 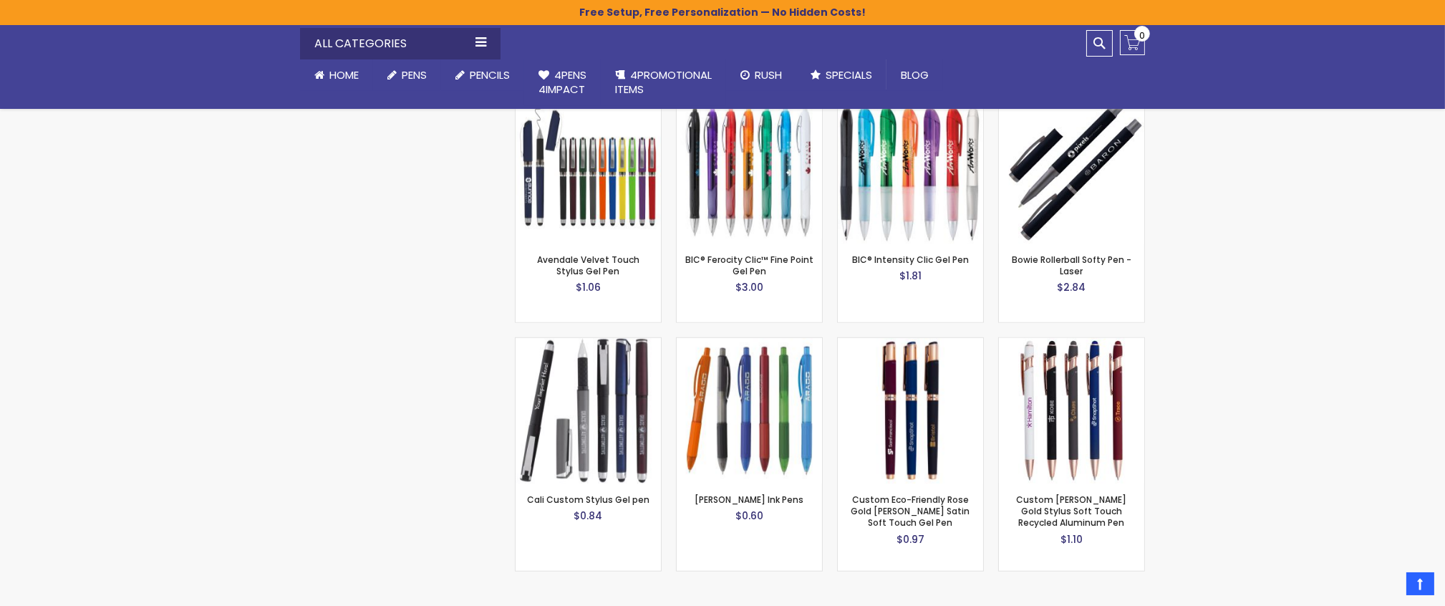 What do you see at coordinates (915, 75) in the screenshot?
I see `a: Blog` at bounding box center [915, 75].